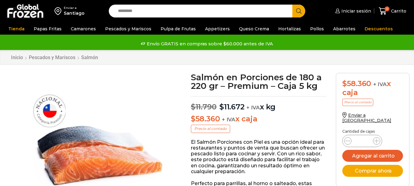 The width and height of the screenshot is (414, 186). I want to click on a: Queso Crema, so click(254, 29).